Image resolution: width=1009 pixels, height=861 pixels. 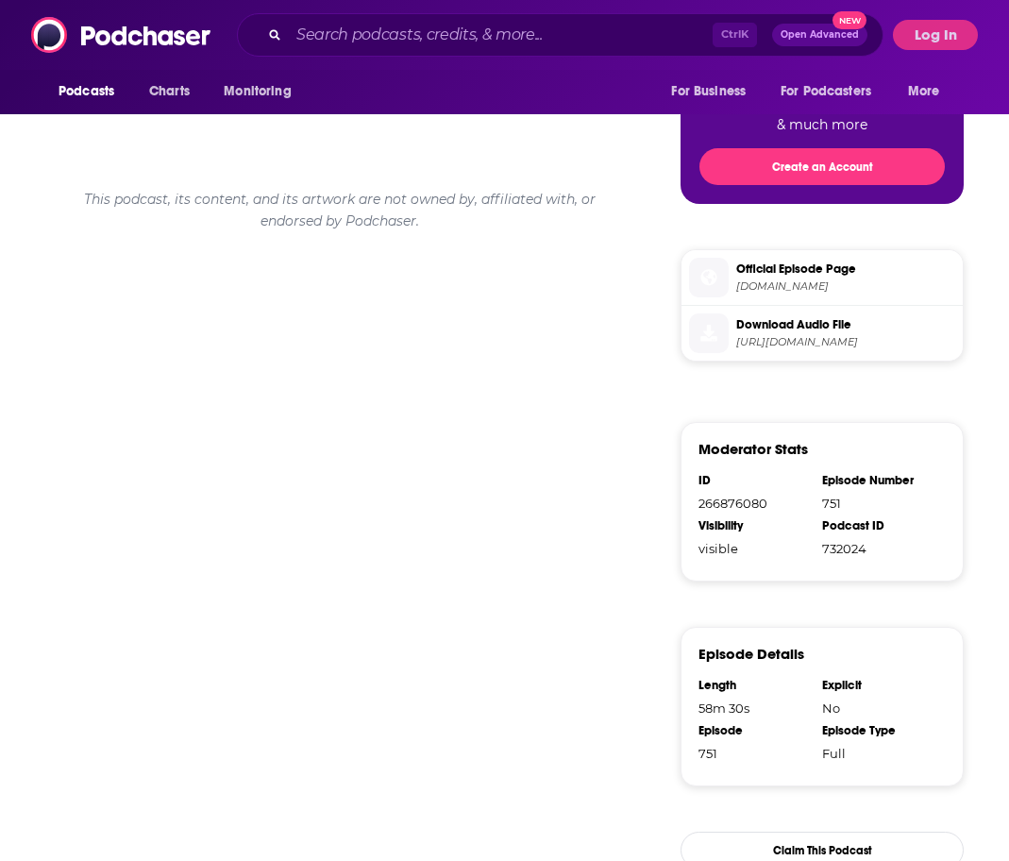 I want to click on div: Episode Type, so click(x=878, y=730).